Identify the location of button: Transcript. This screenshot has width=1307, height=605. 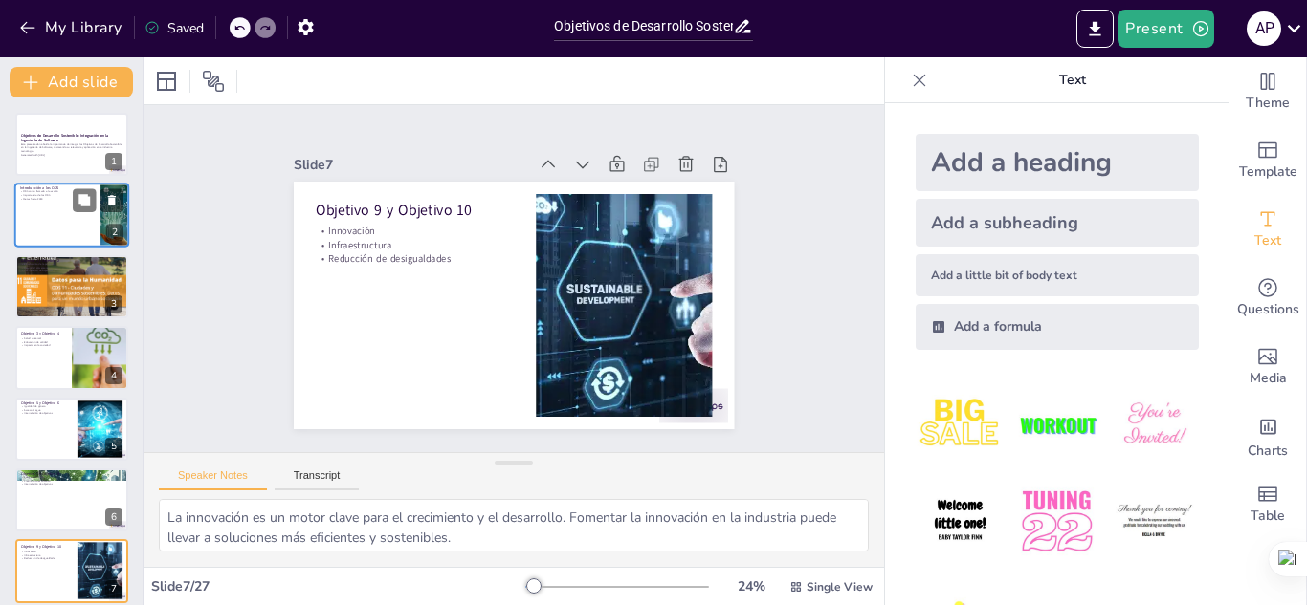
(317, 480).